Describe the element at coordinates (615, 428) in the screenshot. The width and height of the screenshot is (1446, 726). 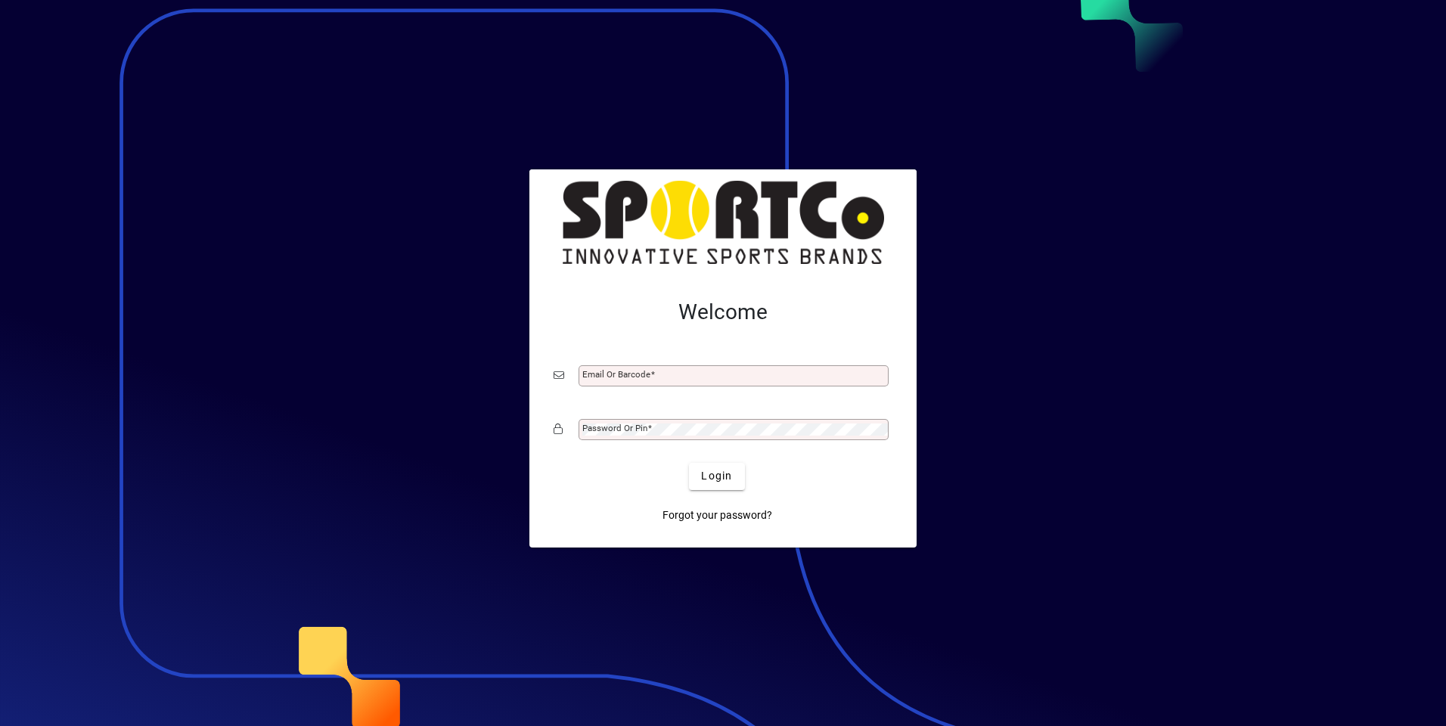
I see `mat-label: Password or Pin` at that location.